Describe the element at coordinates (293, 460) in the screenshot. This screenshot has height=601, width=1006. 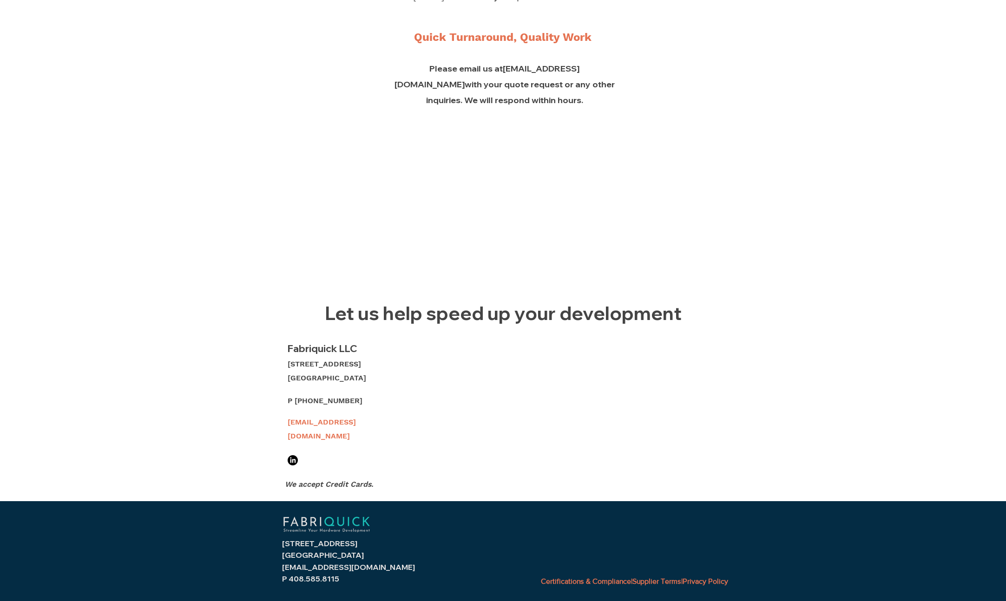
I see `a: LinkedIn` at that location.